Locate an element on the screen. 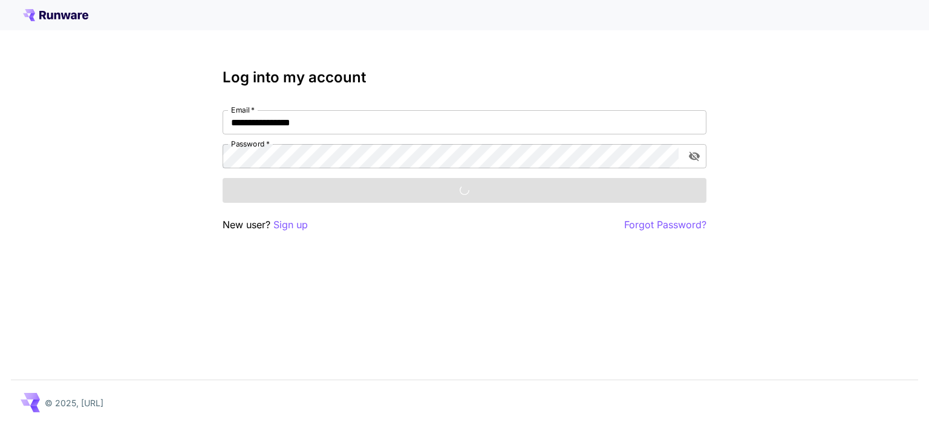 Image resolution: width=929 pixels, height=425 pixels. label: Email is located at coordinates (243, 110).